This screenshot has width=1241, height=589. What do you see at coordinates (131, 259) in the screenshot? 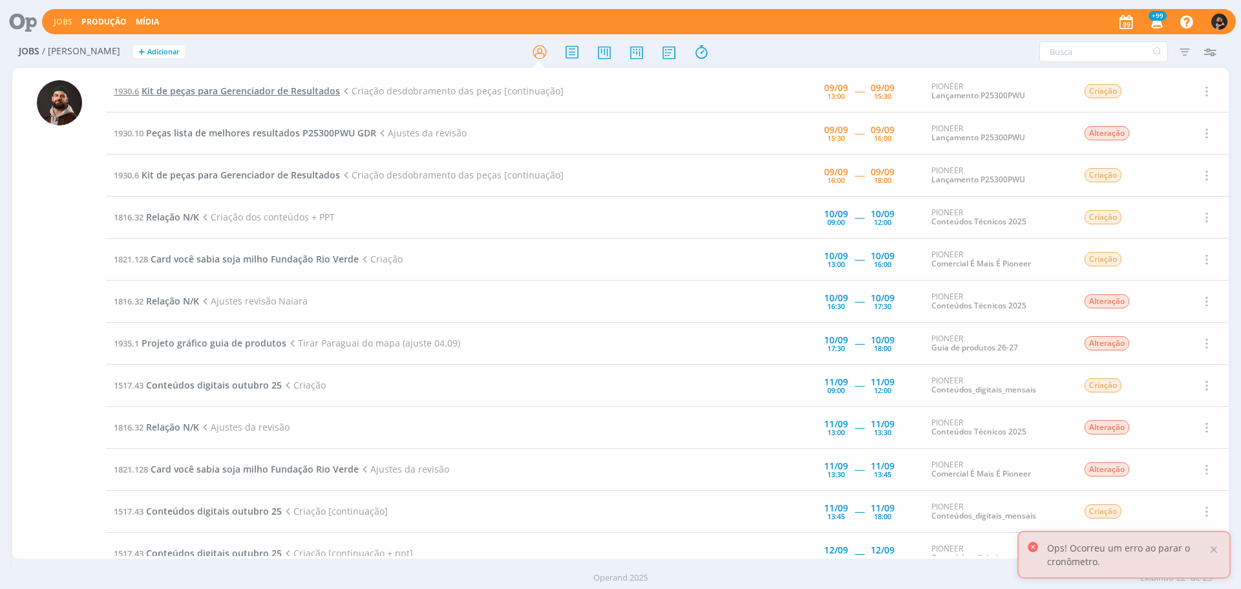
I see `span: 1821.128` at bounding box center [131, 259].